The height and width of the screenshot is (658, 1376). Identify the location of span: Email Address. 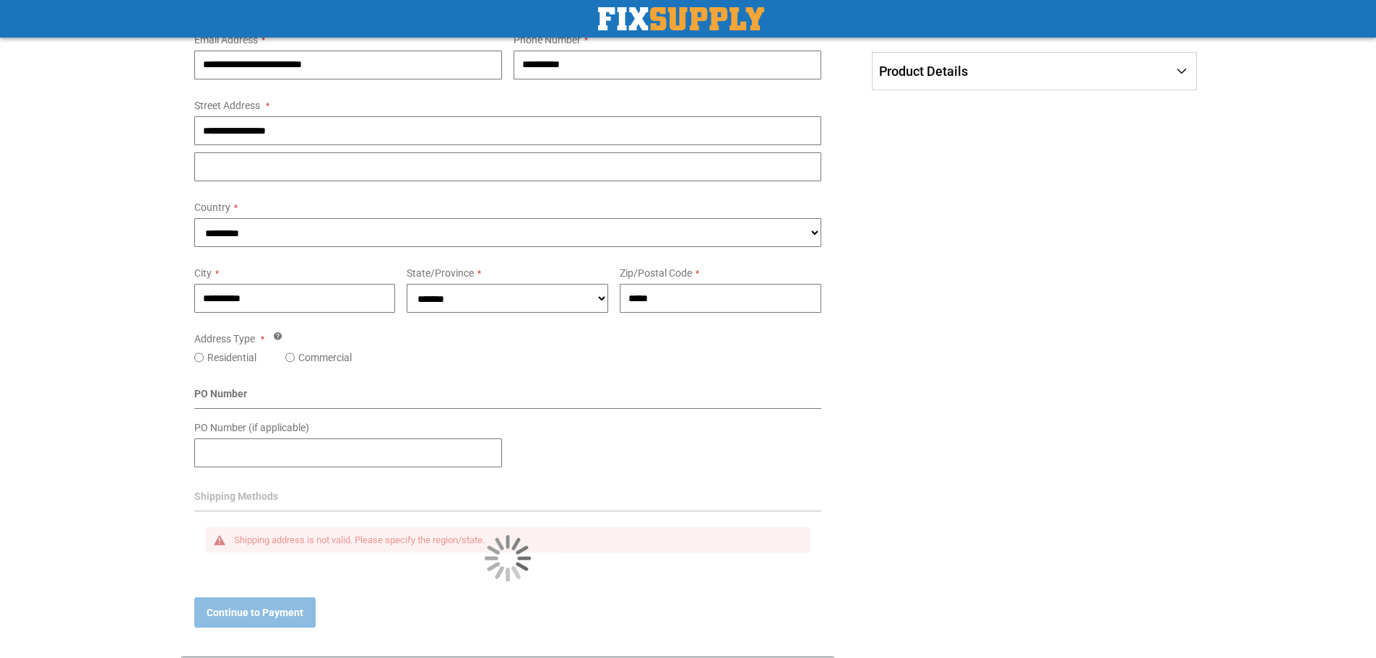
(226, 40).